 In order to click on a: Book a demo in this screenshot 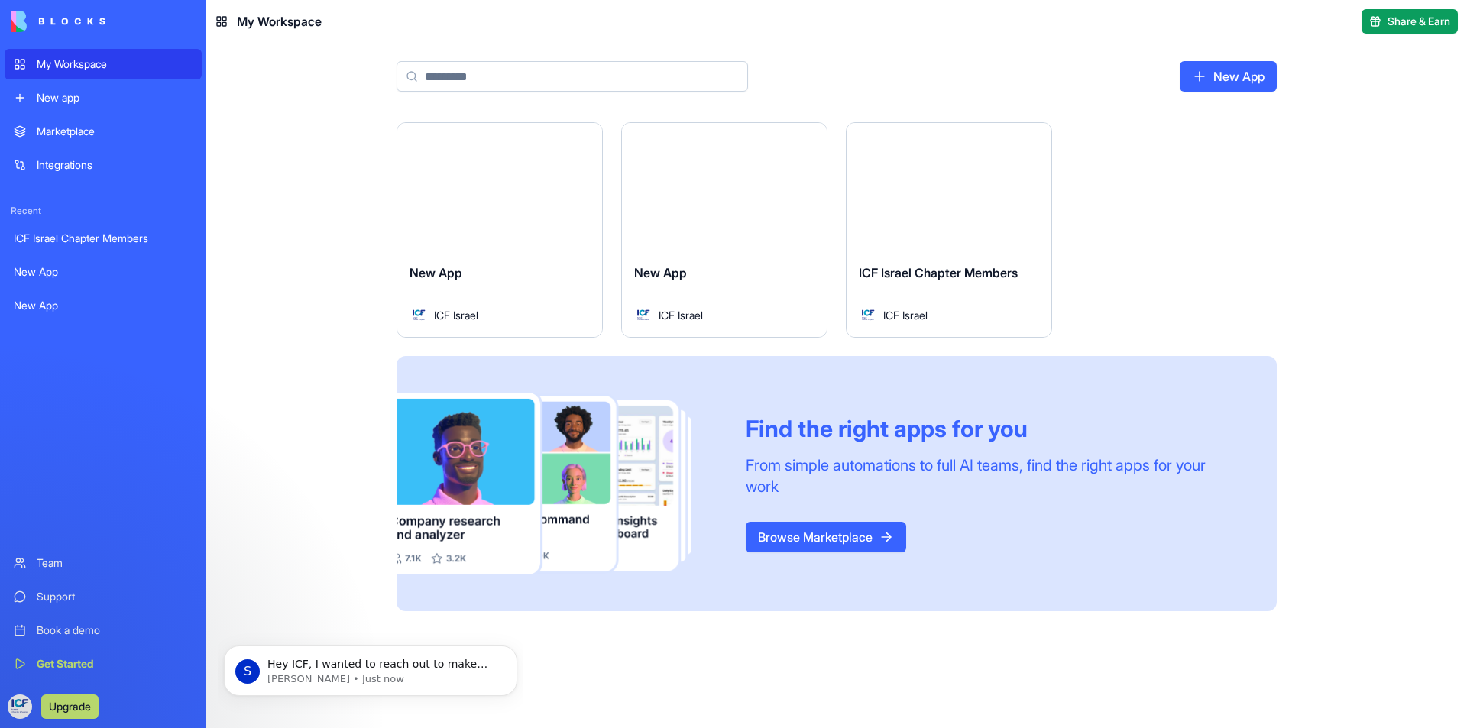, I will do `click(103, 630)`.